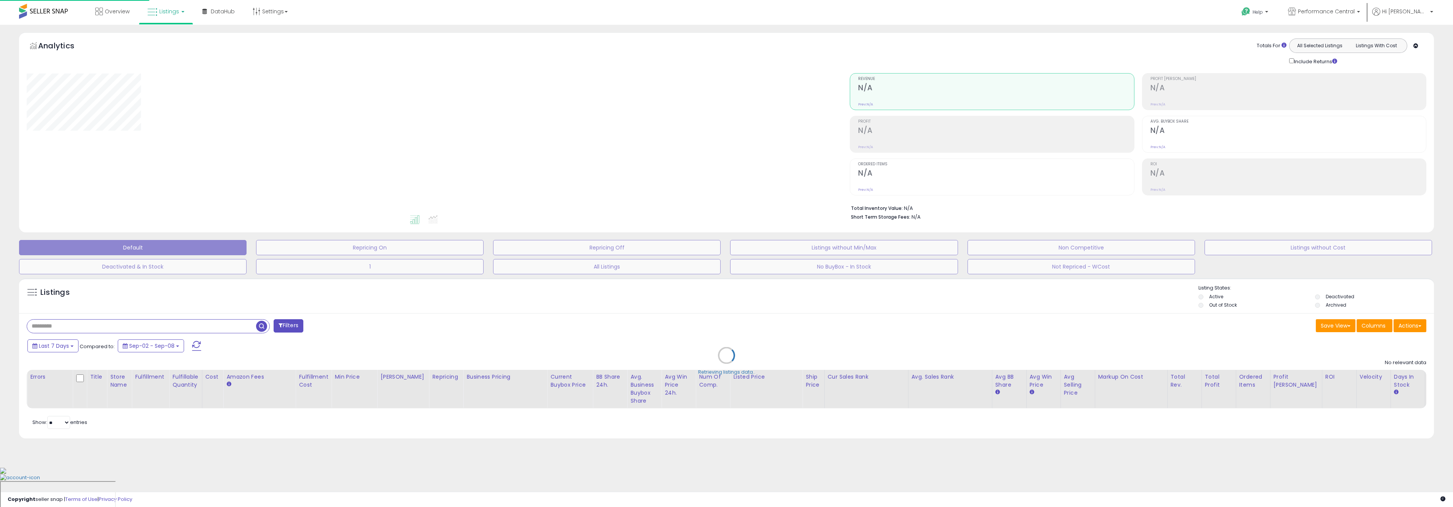 The height and width of the screenshot is (507, 1453). I want to click on button: All Selected Listings, so click(1320, 46).